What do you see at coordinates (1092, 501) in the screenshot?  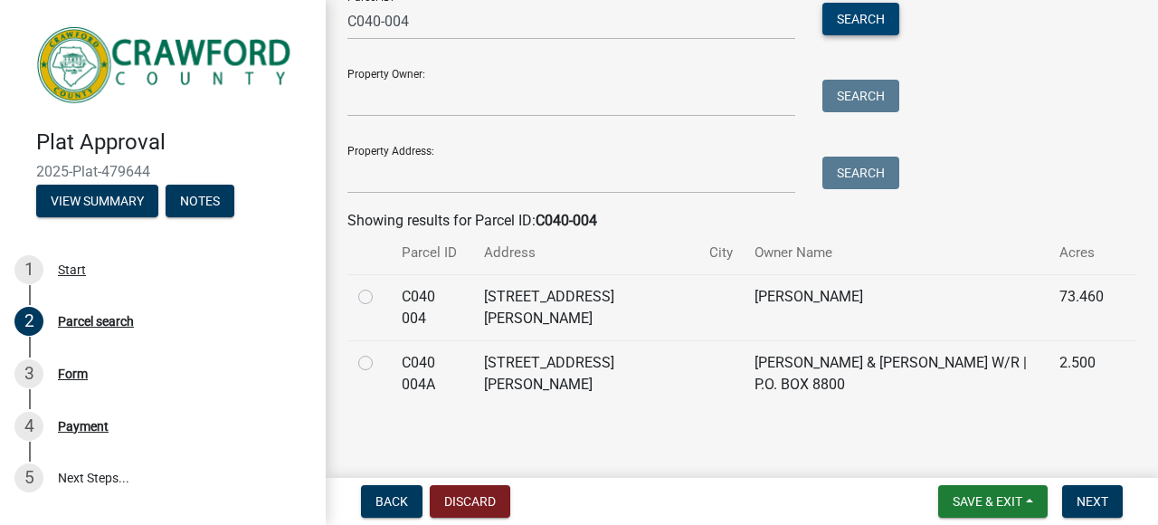 I see `button: Next` at bounding box center [1092, 501].